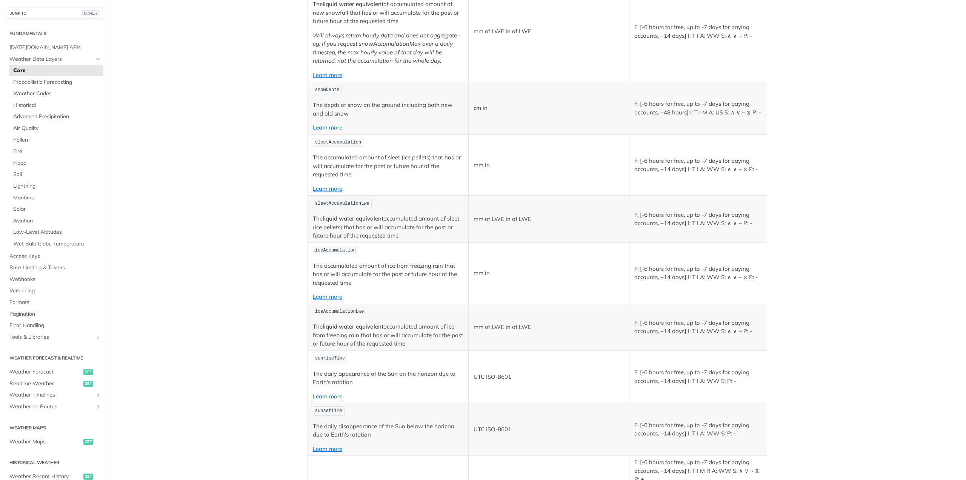 The height and width of the screenshot is (480, 966). Describe the element at coordinates (388, 378) in the screenshot. I see `p: The daily appearance of the Sun on the horizon due to Earth's rotation` at that location.